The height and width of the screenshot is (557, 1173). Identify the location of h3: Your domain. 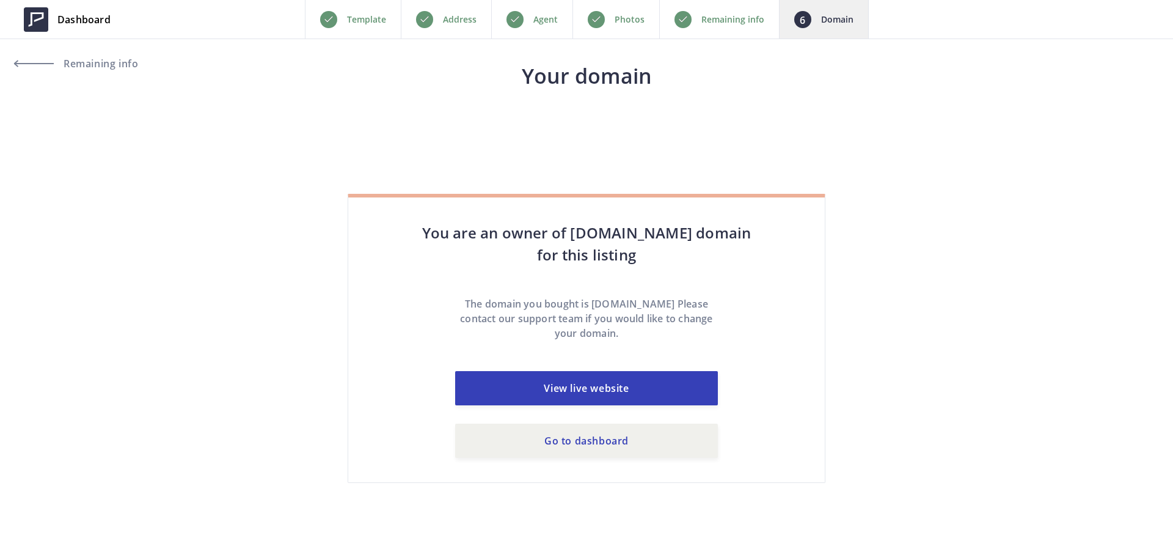
(587, 76).